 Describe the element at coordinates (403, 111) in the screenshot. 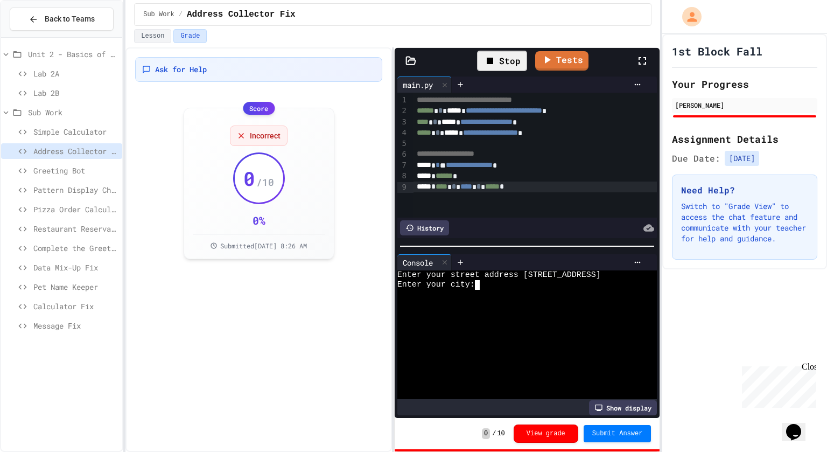

I see `div: 2` at that location.